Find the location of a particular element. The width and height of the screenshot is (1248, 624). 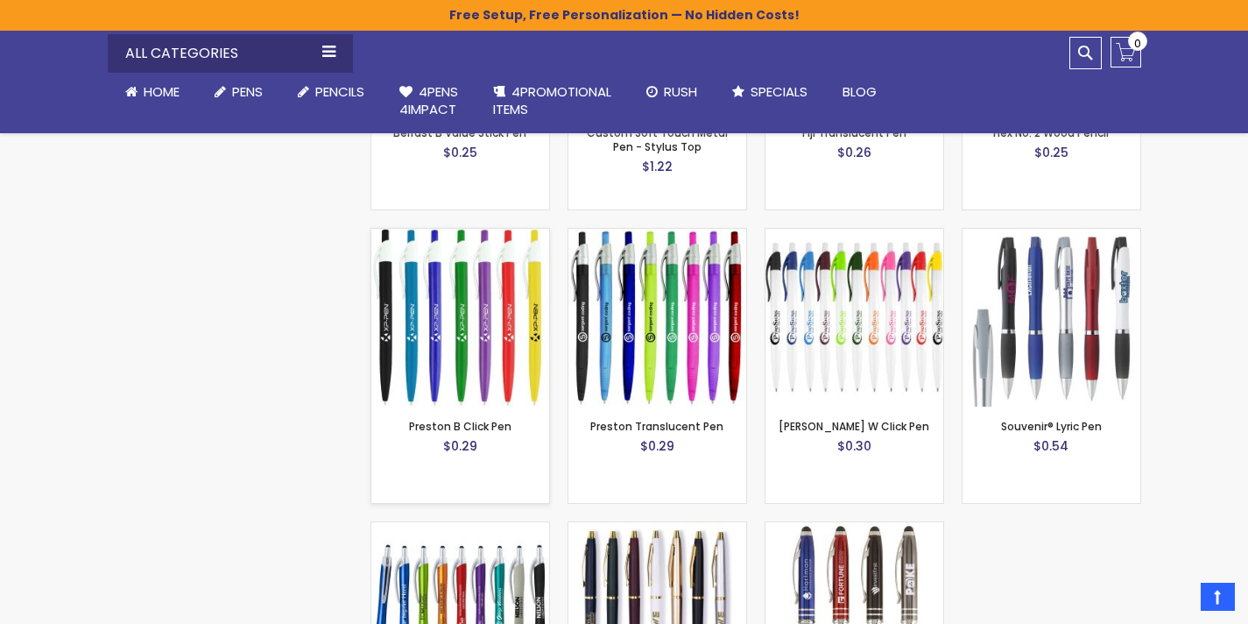

a: Ultra Gold Pen is located at coordinates (657, 528).